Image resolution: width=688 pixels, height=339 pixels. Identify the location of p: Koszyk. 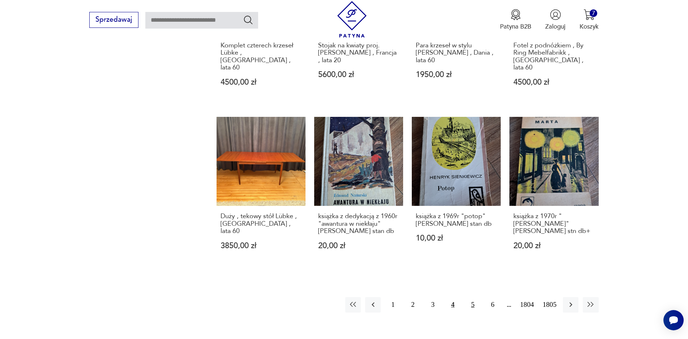
(589, 26).